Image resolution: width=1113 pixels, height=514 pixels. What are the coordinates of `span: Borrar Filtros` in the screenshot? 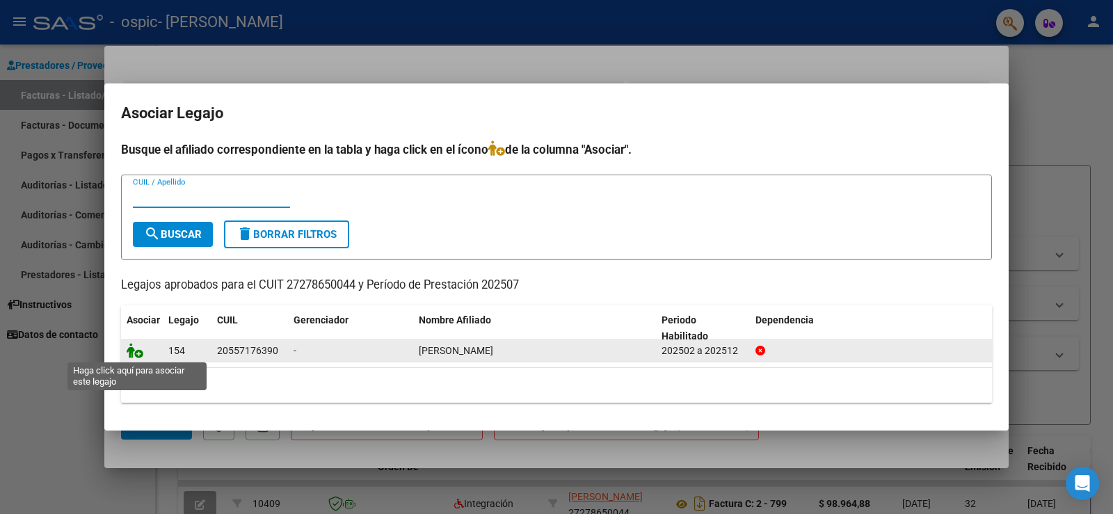 It's located at (287, 234).